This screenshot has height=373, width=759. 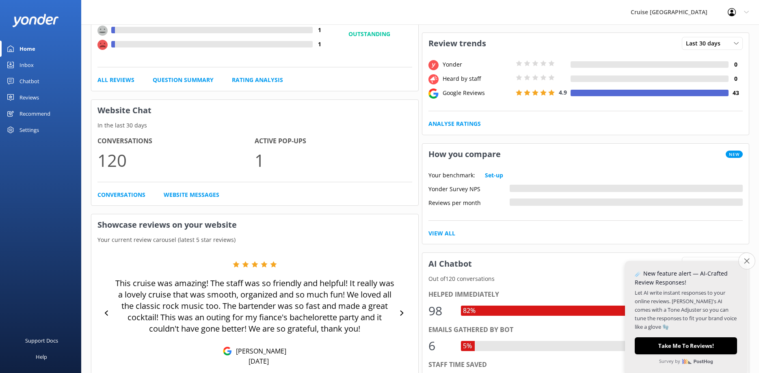 I want to click on a: View All, so click(x=442, y=233).